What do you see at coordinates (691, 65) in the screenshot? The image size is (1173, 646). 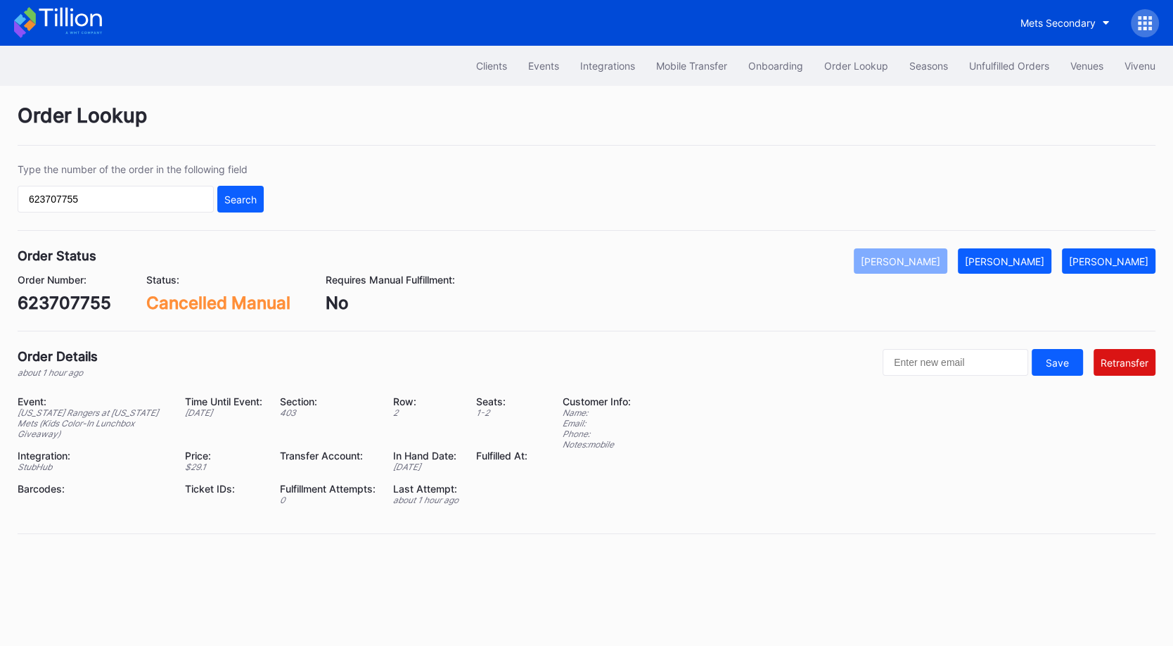 I see `a: Mobile Transfer` at bounding box center [691, 65].